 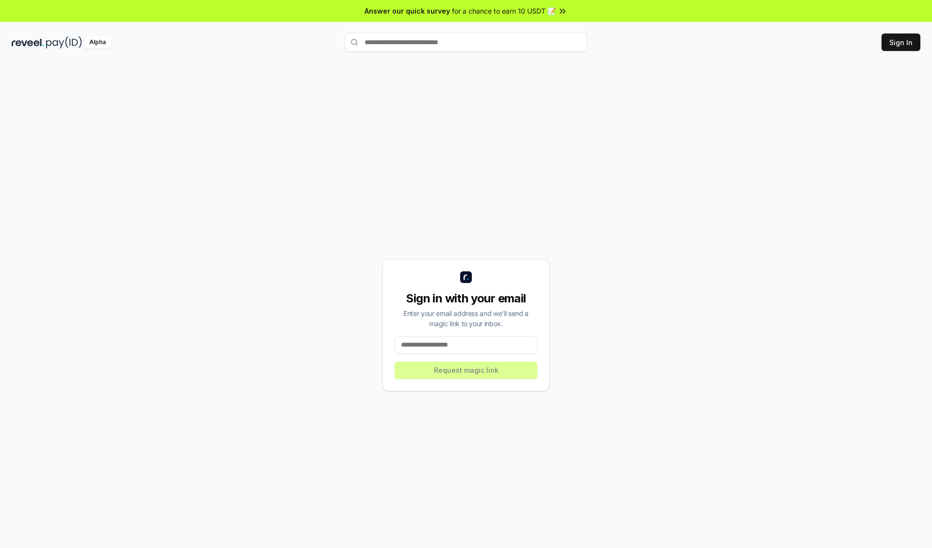 I want to click on button: Sign In, so click(x=901, y=42).